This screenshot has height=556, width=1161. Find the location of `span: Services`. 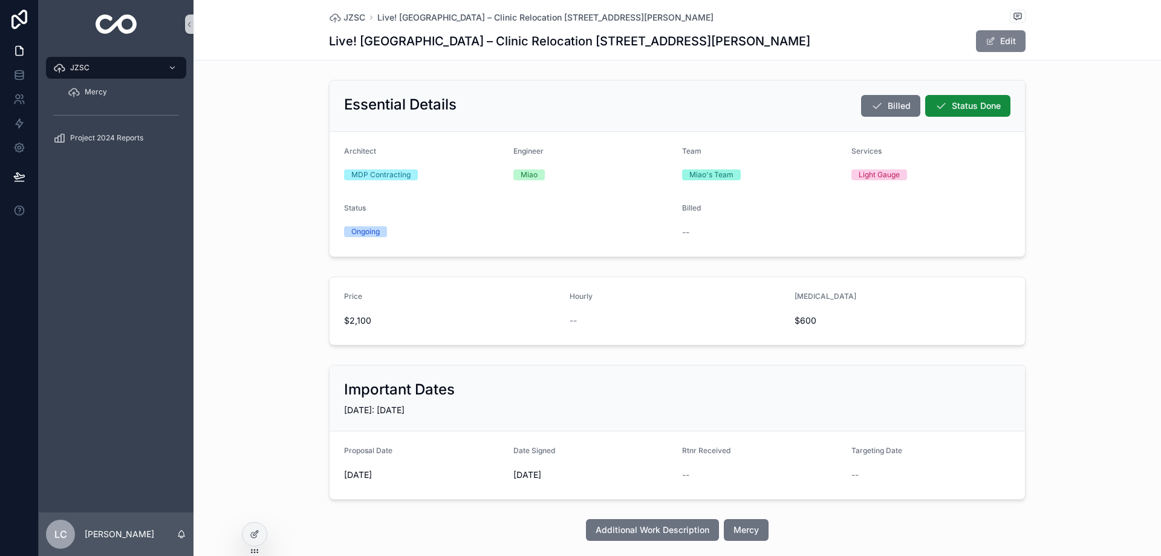

span: Services is located at coordinates (866, 151).